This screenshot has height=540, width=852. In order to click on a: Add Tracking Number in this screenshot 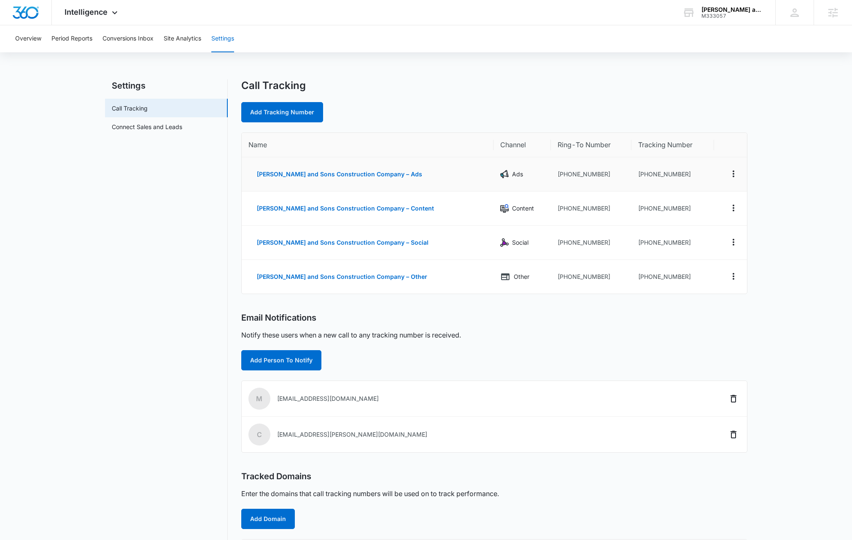, I will do `click(282, 112)`.